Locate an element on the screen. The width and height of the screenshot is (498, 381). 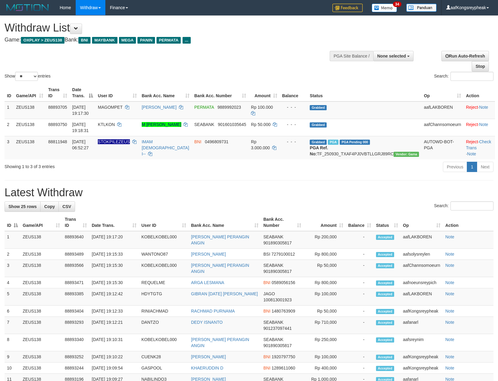
span: MEGA is located at coordinates (128, 40).